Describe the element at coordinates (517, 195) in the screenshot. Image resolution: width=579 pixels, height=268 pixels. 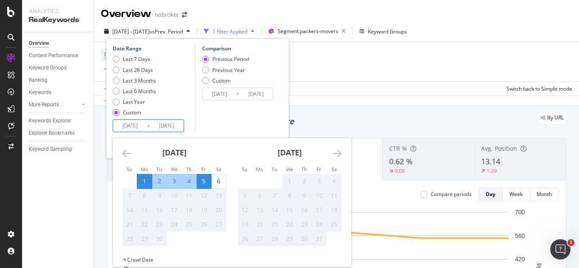
I see `button: Week` at that location.